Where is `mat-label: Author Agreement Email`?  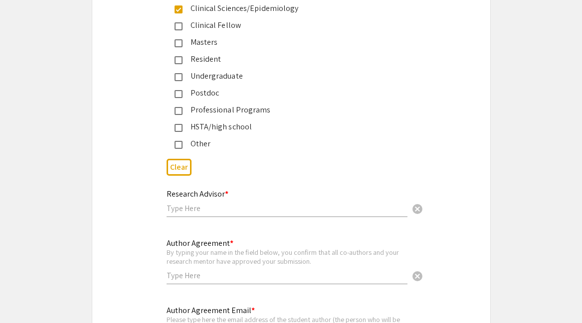
mat-label: Author Agreement Email is located at coordinates (210, 311).